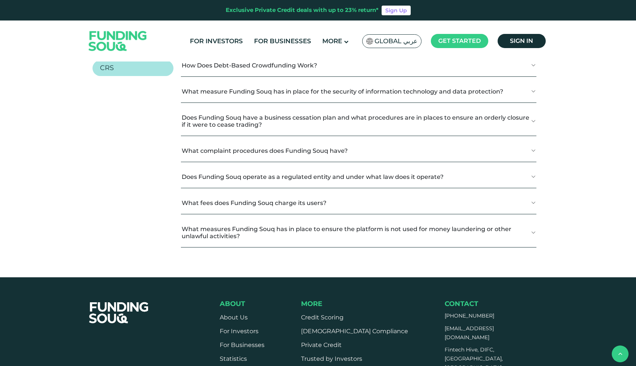 The image size is (636, 366). What do you see at coordinates (359, 177) in the screenshot?
I see `button: Does Funding Souq operate as a regulated entity and under what law does it operate?` at bounding box center [359, 177].